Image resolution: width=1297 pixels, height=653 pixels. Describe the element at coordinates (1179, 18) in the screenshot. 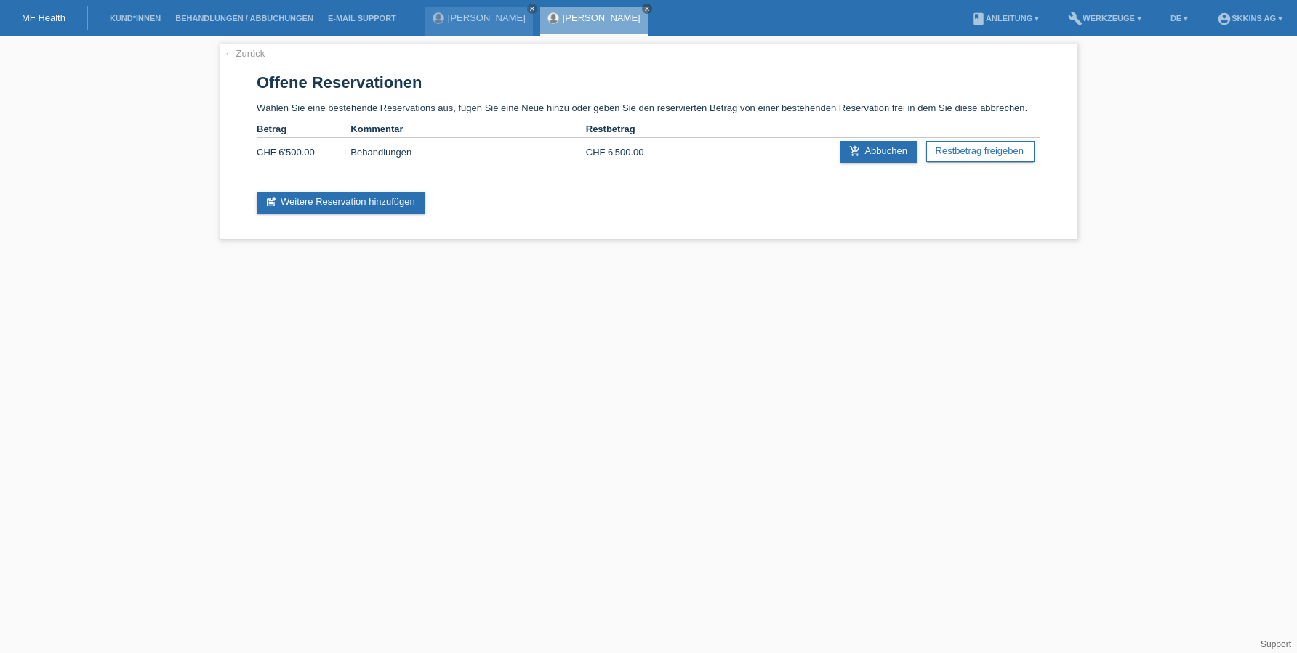

I see `a: DE ▾` at that location.